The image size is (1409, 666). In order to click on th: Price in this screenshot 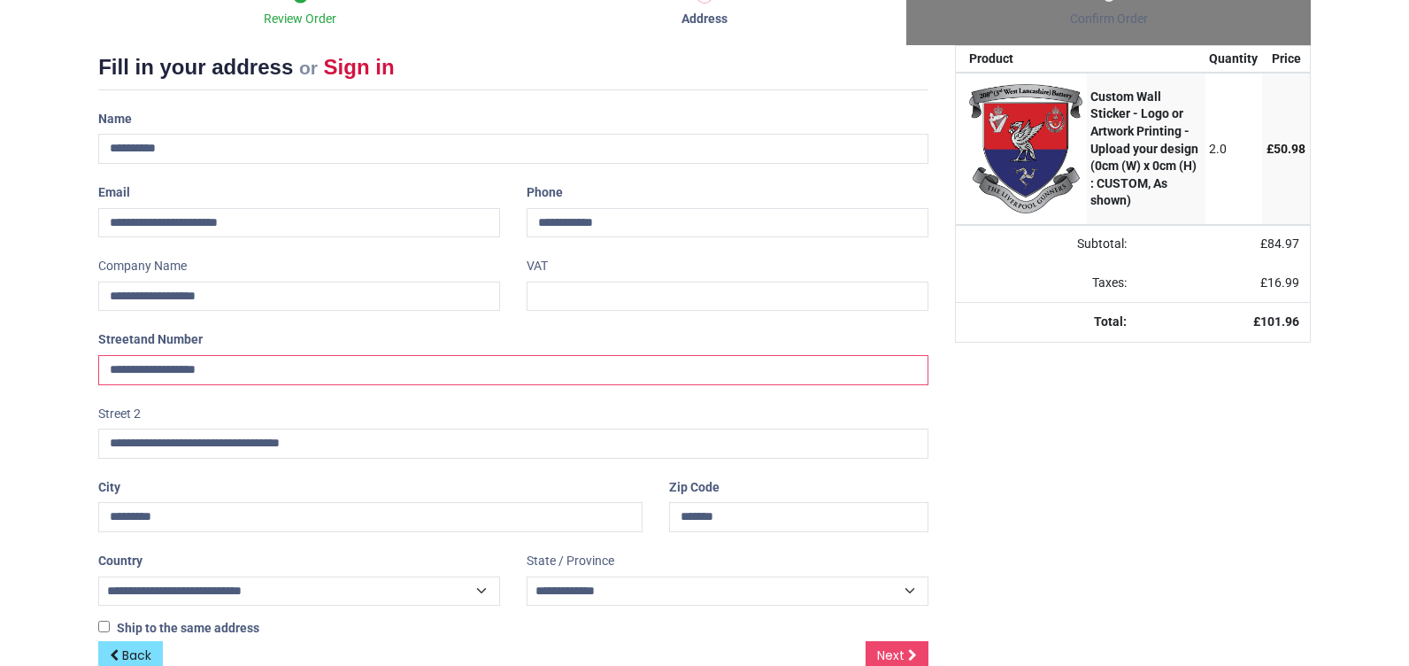, I will do `click(1286, 59)`.